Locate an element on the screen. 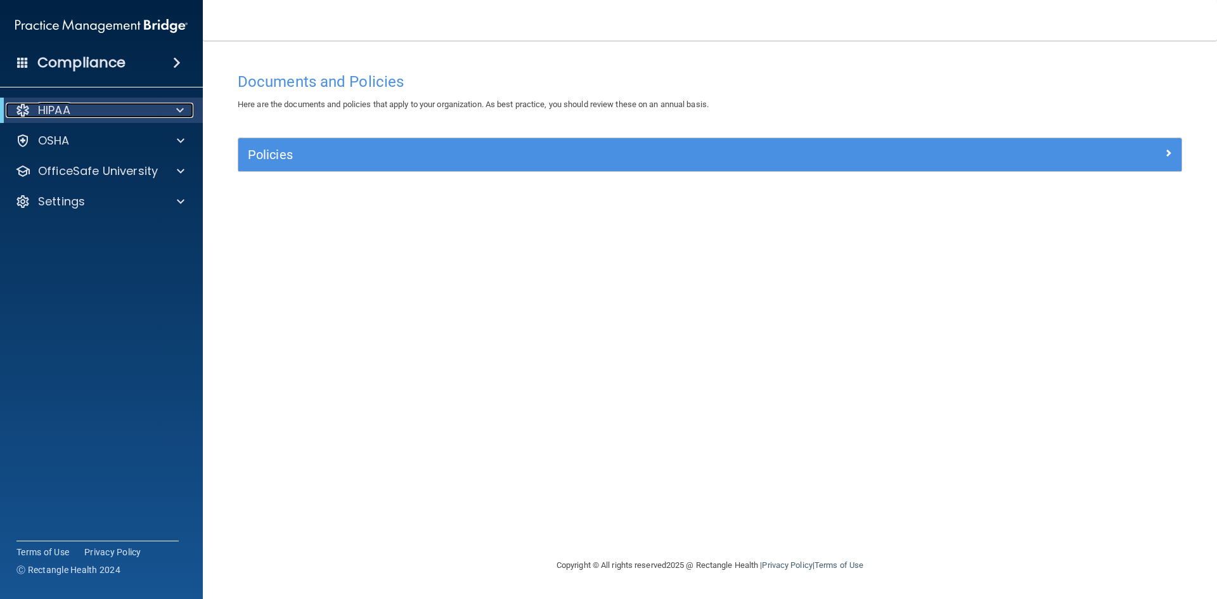  span: Ⓒ Rectangle Health 2024 is located at coordinates (68, 570).